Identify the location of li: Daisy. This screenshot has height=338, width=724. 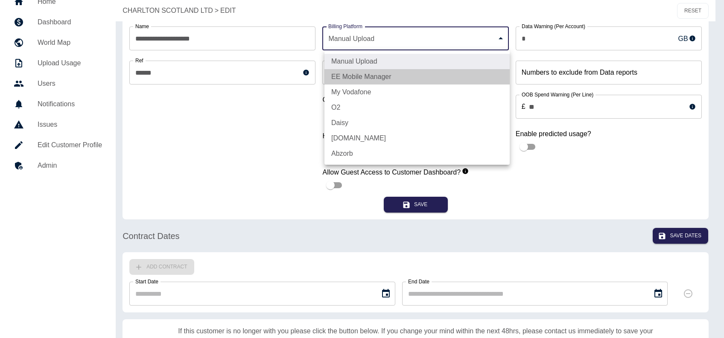
(417, 123).